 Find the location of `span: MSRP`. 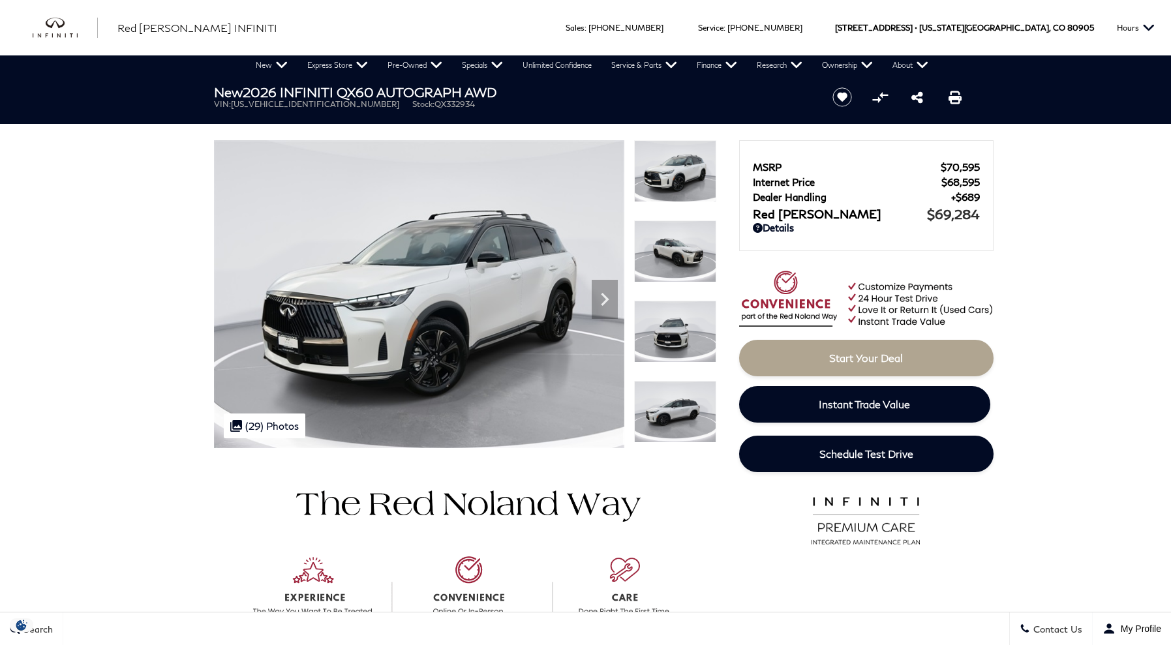

span: MSRP is located at coordinates (847, 167).